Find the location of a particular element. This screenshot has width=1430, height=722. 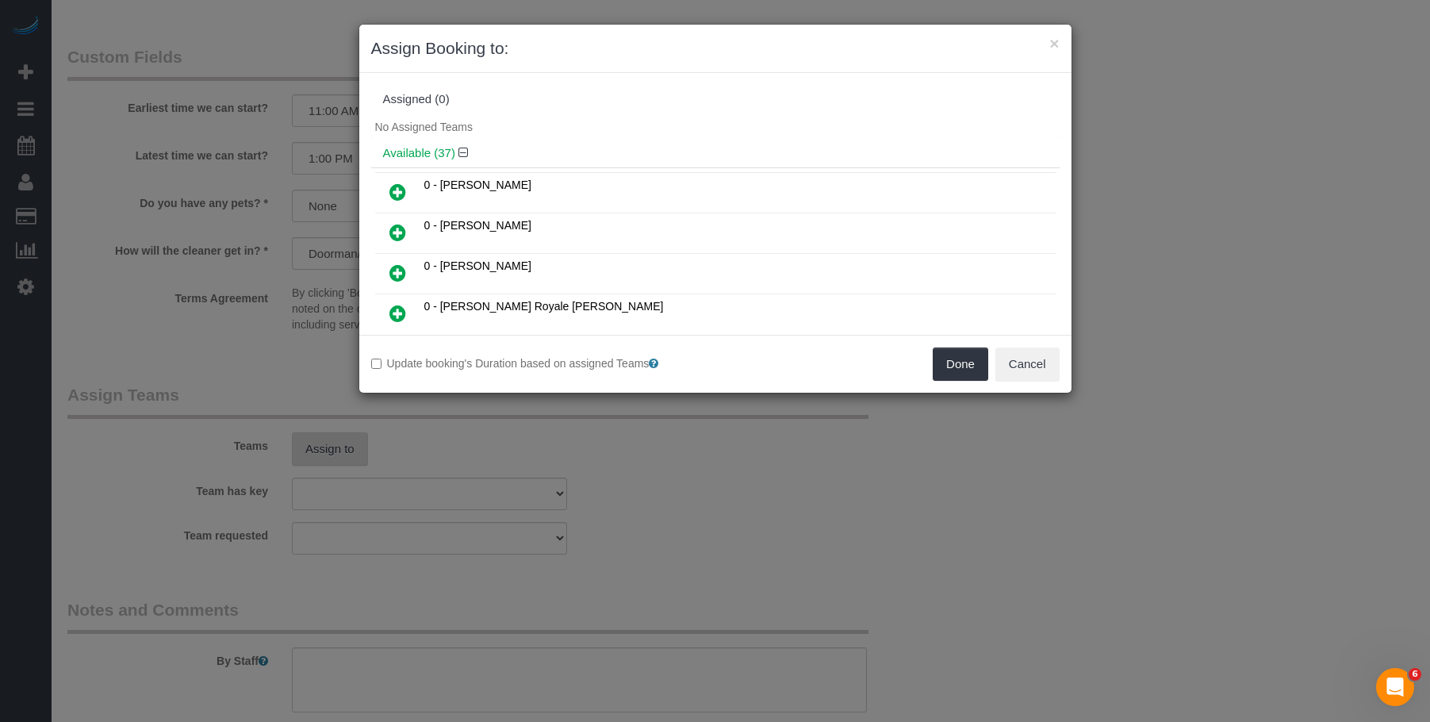

label: Update booking's Duration based on assigned Teams is located at coordinates (537, 363).